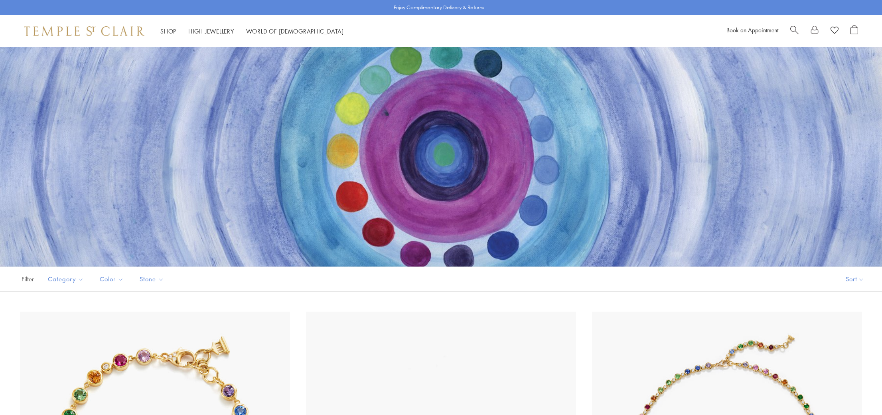 This screenshot has width=882, height=415. What do you see at coordinates (112, 279) in the screenshot?
I see `span: Color` at bounding box center [112, 279].